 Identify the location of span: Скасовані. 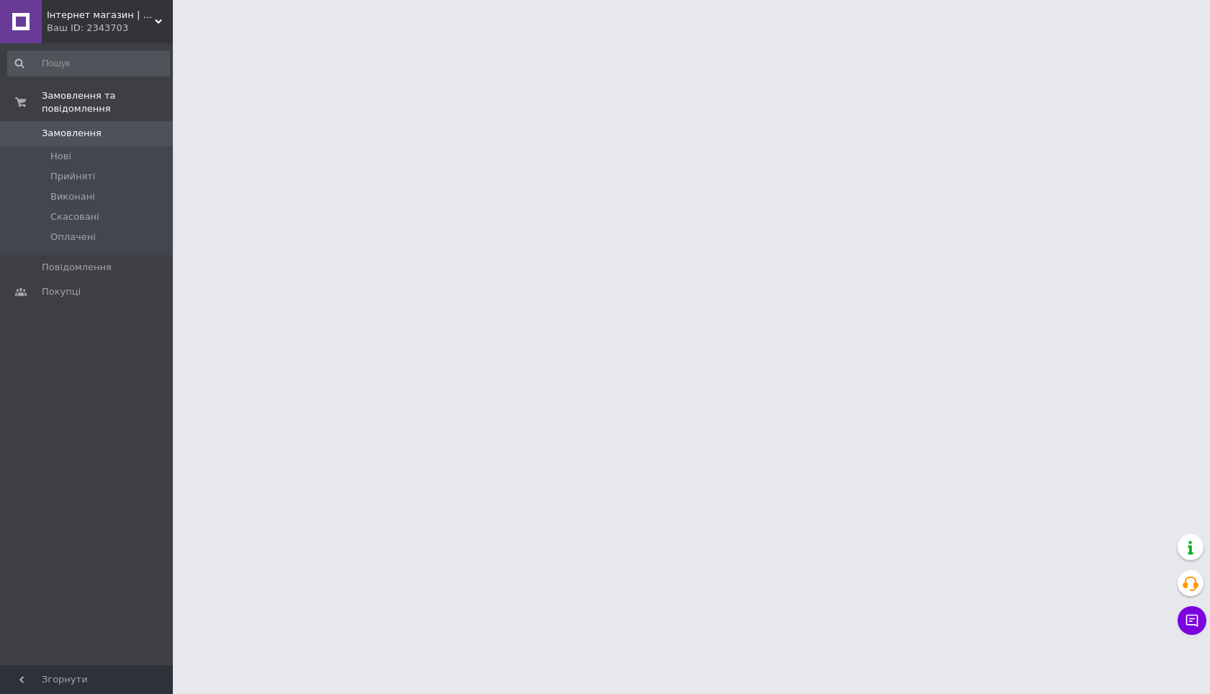
(75, 217).